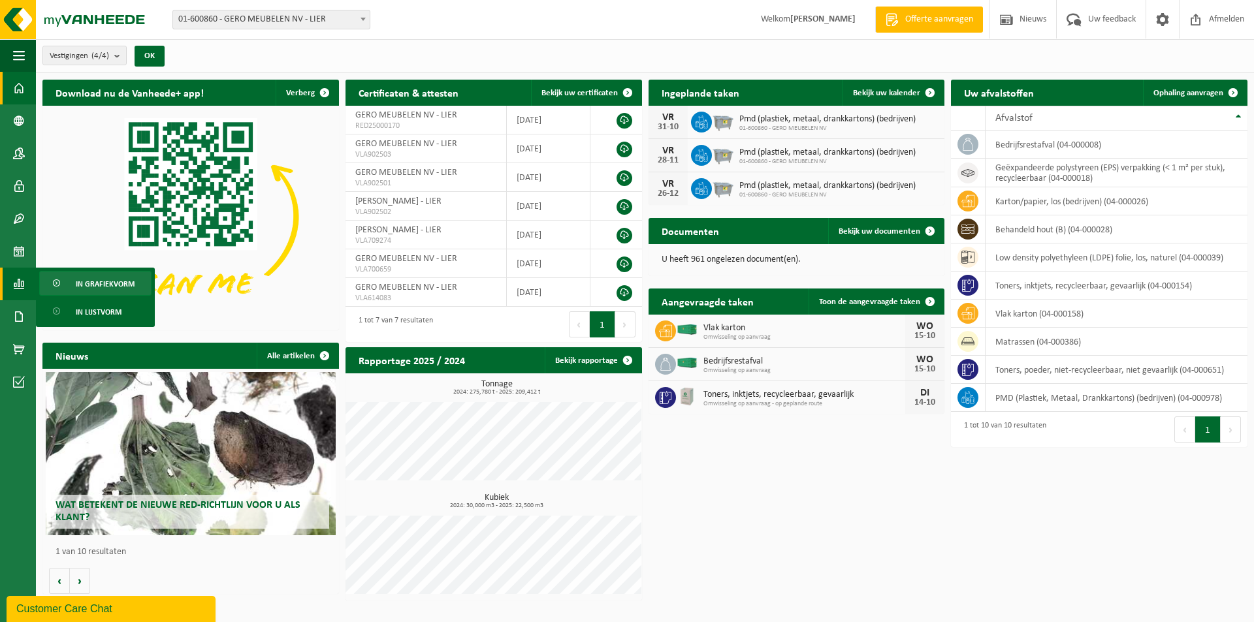  Describe the element at coordinates (928, 20) in the screenshot. I see `a: Offerte aanvragen` at that location.